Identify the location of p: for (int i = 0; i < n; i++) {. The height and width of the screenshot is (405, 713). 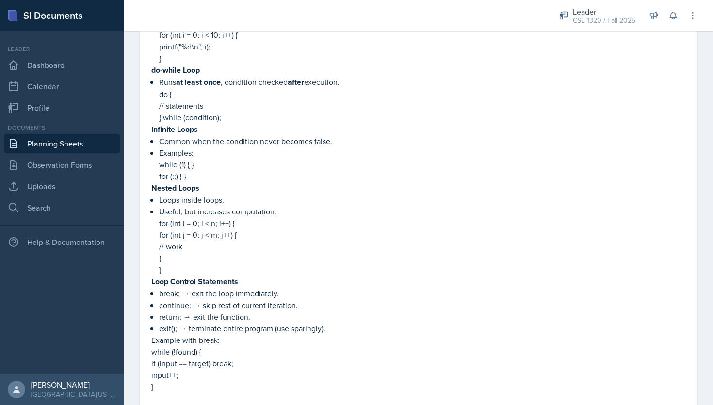
(422, 223).